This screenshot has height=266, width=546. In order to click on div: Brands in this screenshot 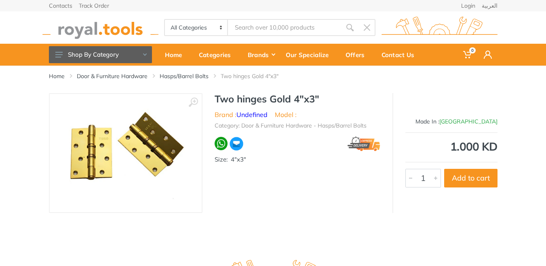, I will do `click(261, 55)`.